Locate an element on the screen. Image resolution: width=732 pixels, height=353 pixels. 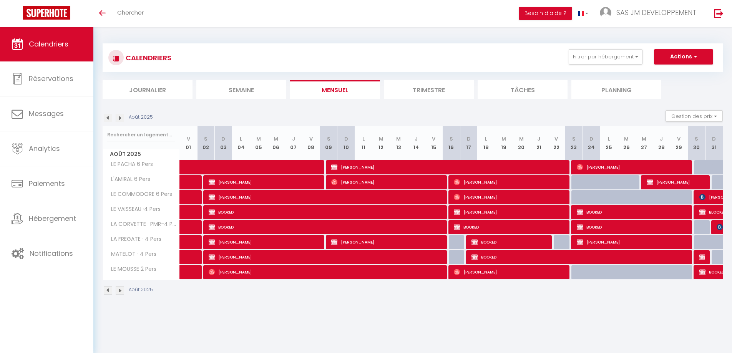
th: 24 is located at coordinates (592, 143).